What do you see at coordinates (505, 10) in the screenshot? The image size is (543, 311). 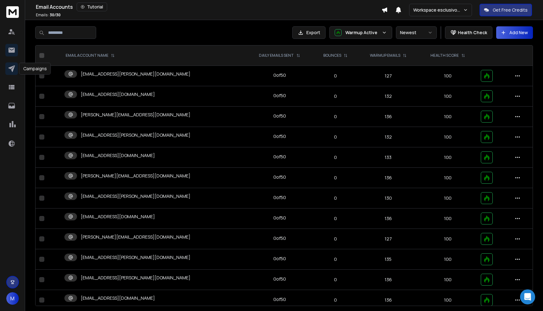 I see `button: Get Free Credits` at bounding box center [505, 10].